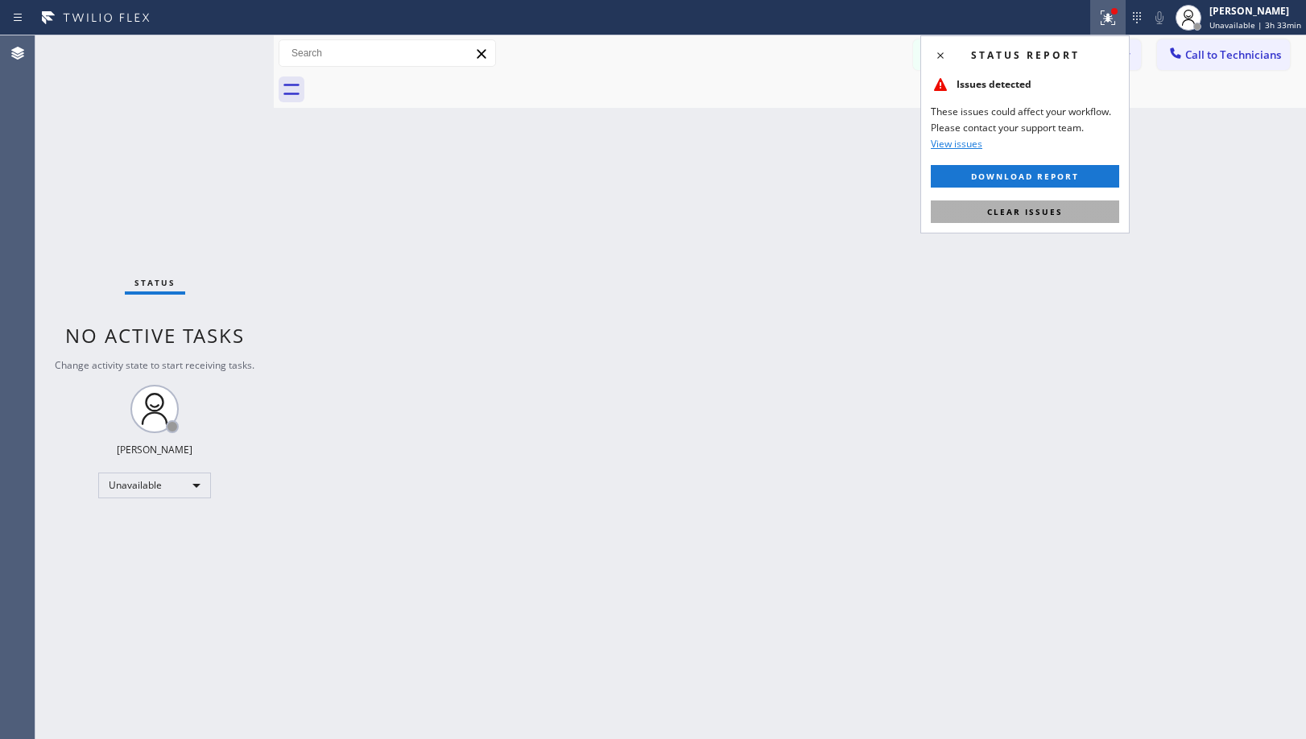 The image size is (1306, 739). What do you see at coordinates (957, 55) in the screenshot?
I see `button: Messages` at bounding box center [957, 55].